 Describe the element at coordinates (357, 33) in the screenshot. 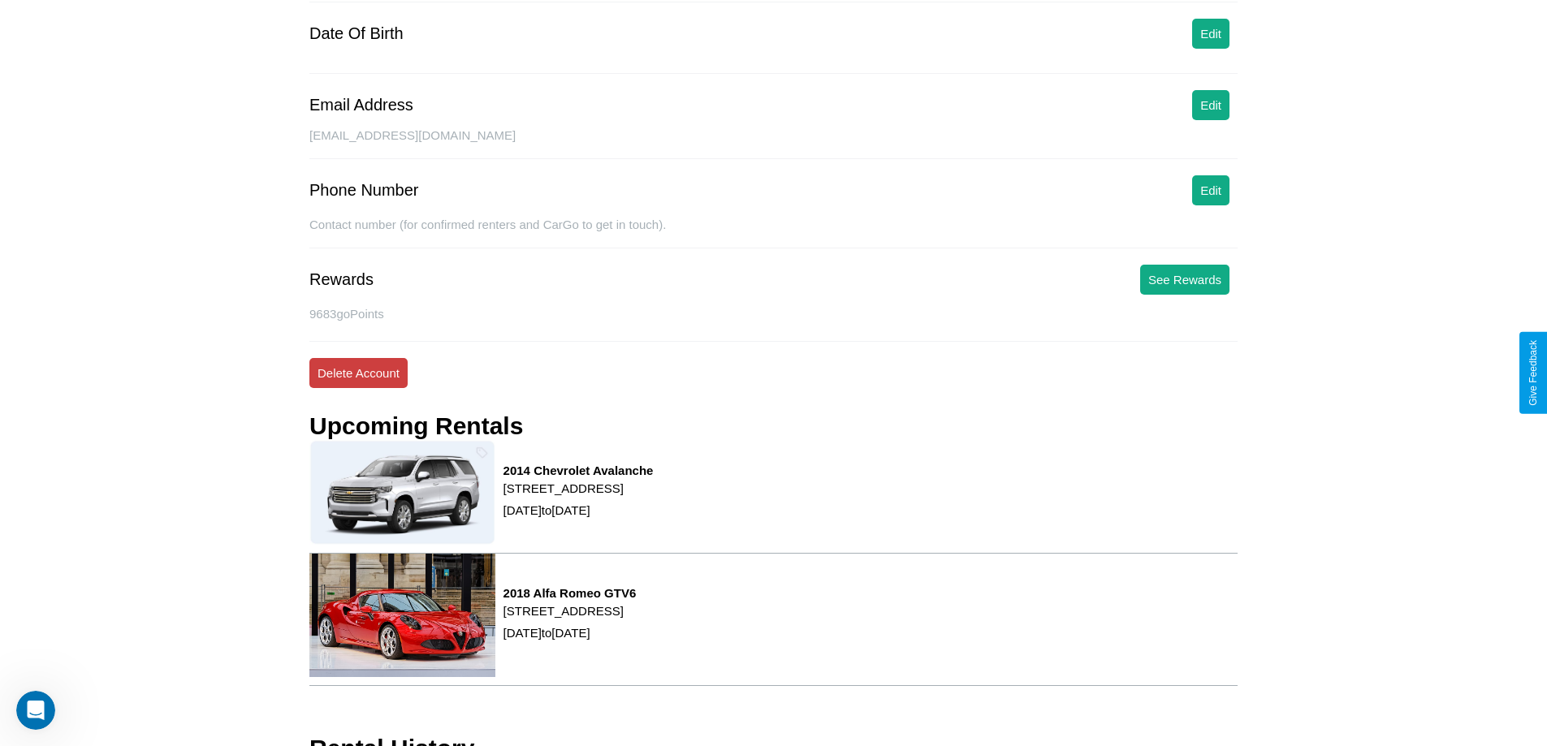

I see `div: Date Of Birth` at that location.